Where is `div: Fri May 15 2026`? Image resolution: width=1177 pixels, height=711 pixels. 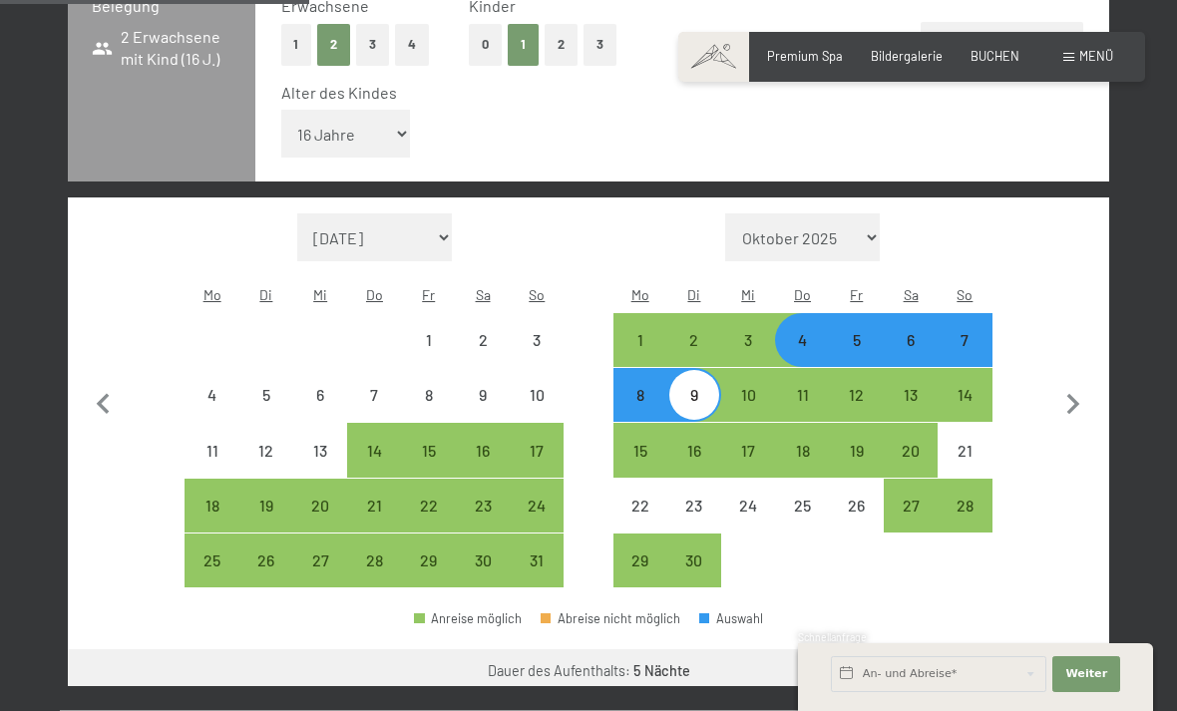 div: Fri May 15 2026 is located at coordinates (429, 450).